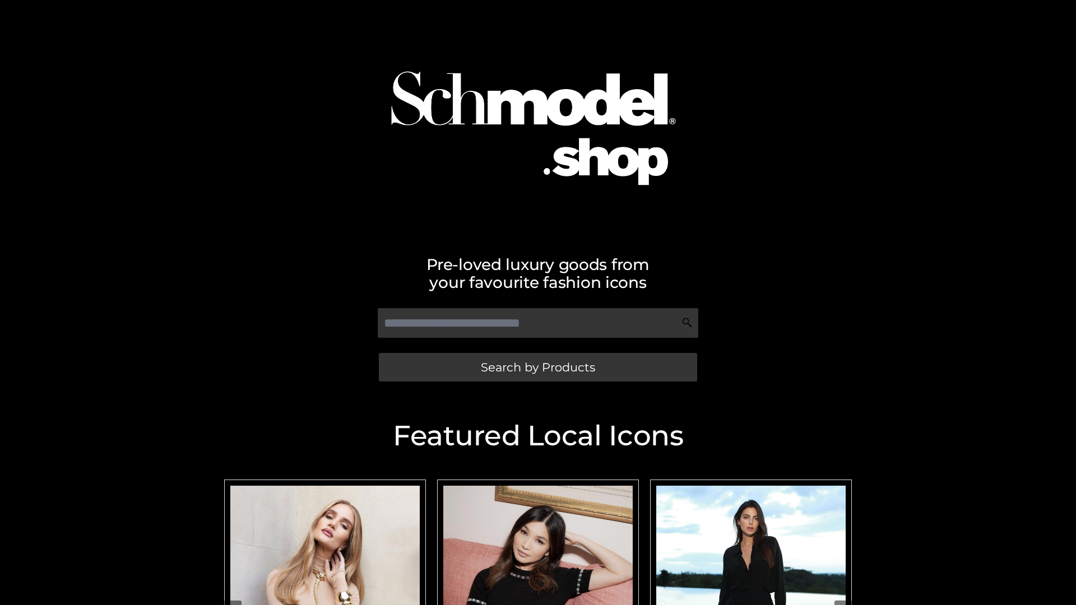  Describe the element at coordinates (538, 274) in the screenshot. I see `h2: Pre-loved luxury goods from your favourite fashion icons` at that location.